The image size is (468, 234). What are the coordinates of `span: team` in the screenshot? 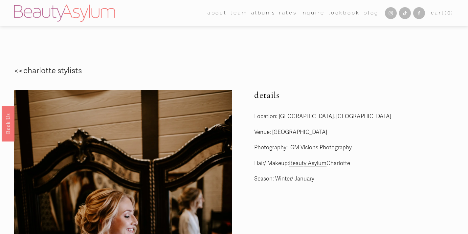 It's located at (239, 13).